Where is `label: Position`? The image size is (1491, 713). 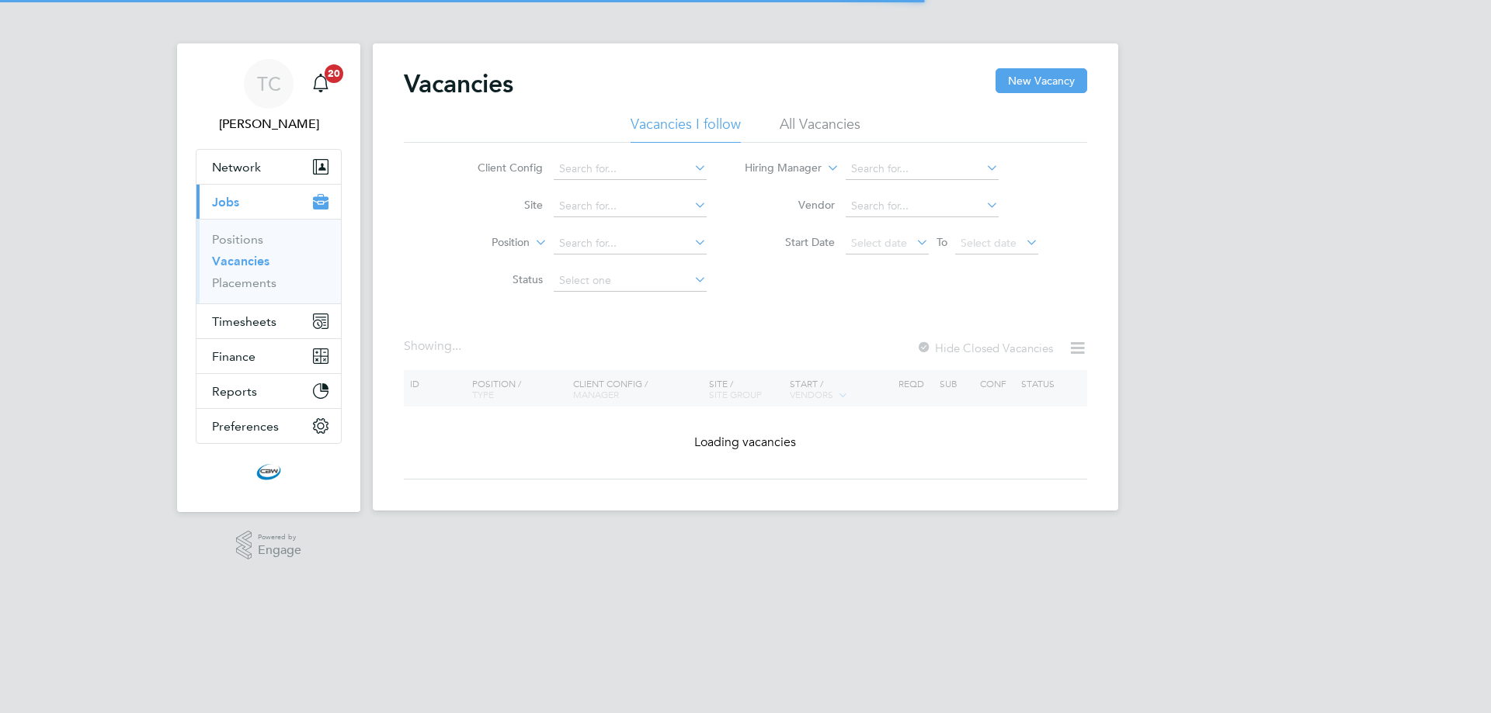
label: Position is located at coordinates (484, 243).